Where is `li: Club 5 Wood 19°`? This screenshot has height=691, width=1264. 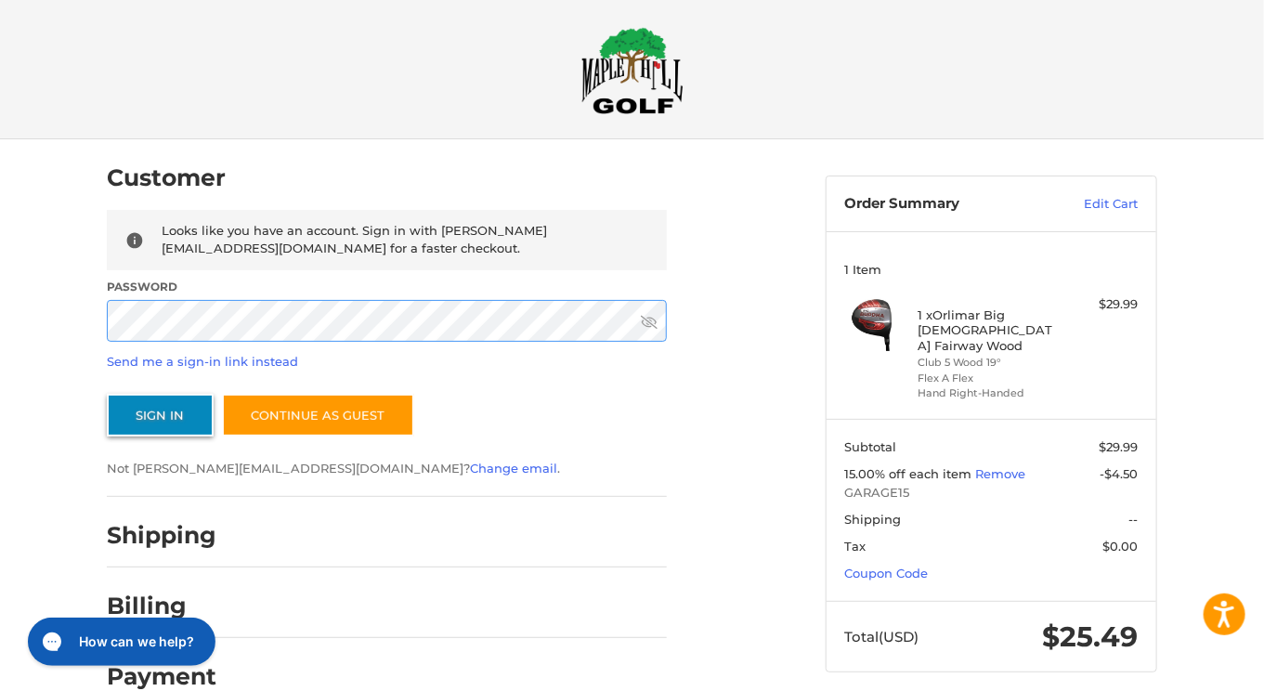
li: Club 5 Wood 19° is located at coordinates (989, 362).